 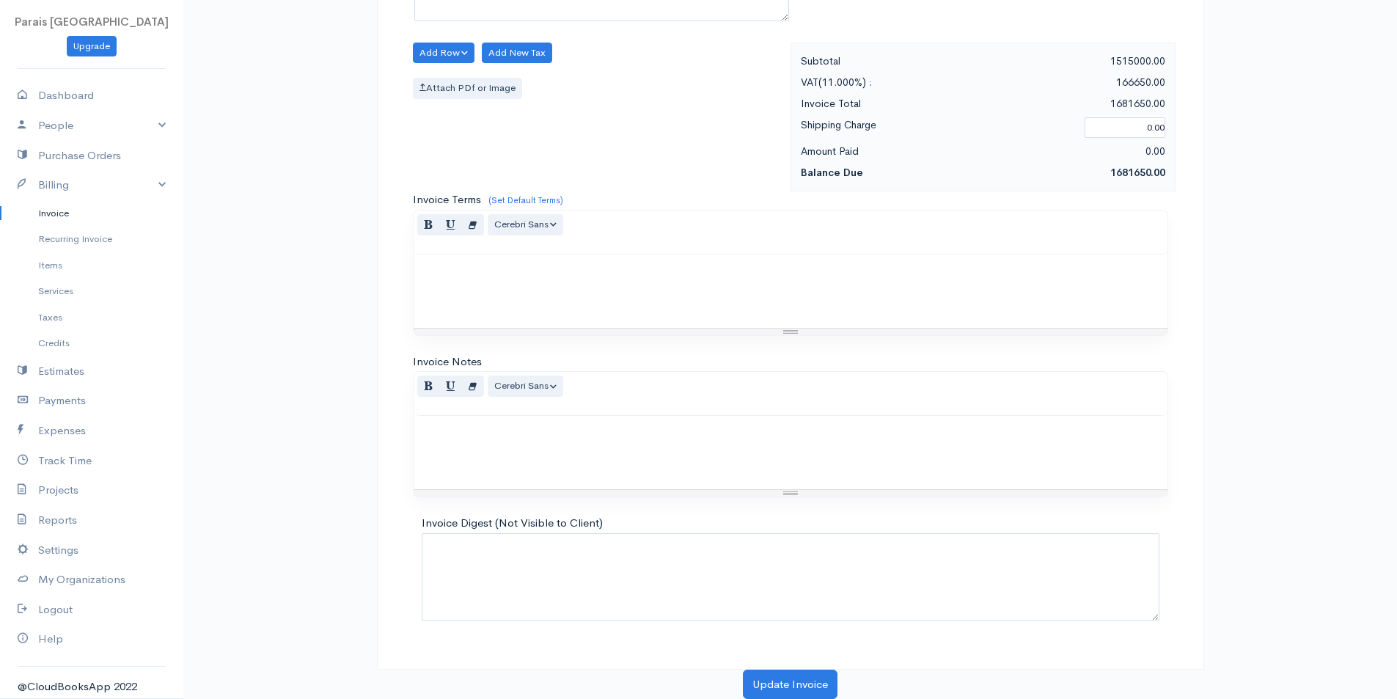 What do you see at coordinates (92, 46) in the screenshot?
I see `a: Upgrade` at bounding box center [92, 46].